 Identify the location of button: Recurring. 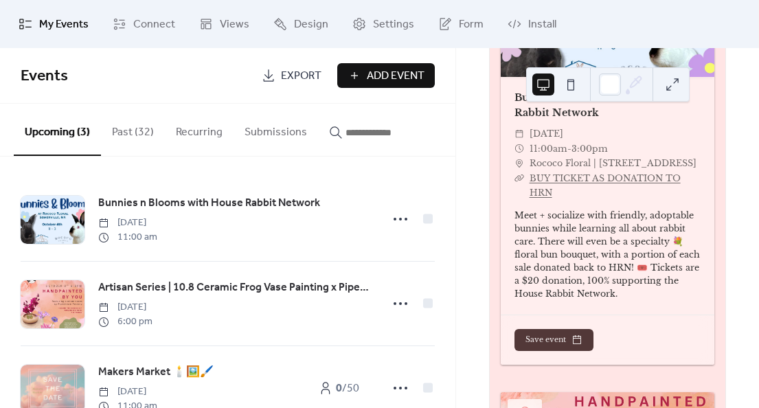
(199, 129).